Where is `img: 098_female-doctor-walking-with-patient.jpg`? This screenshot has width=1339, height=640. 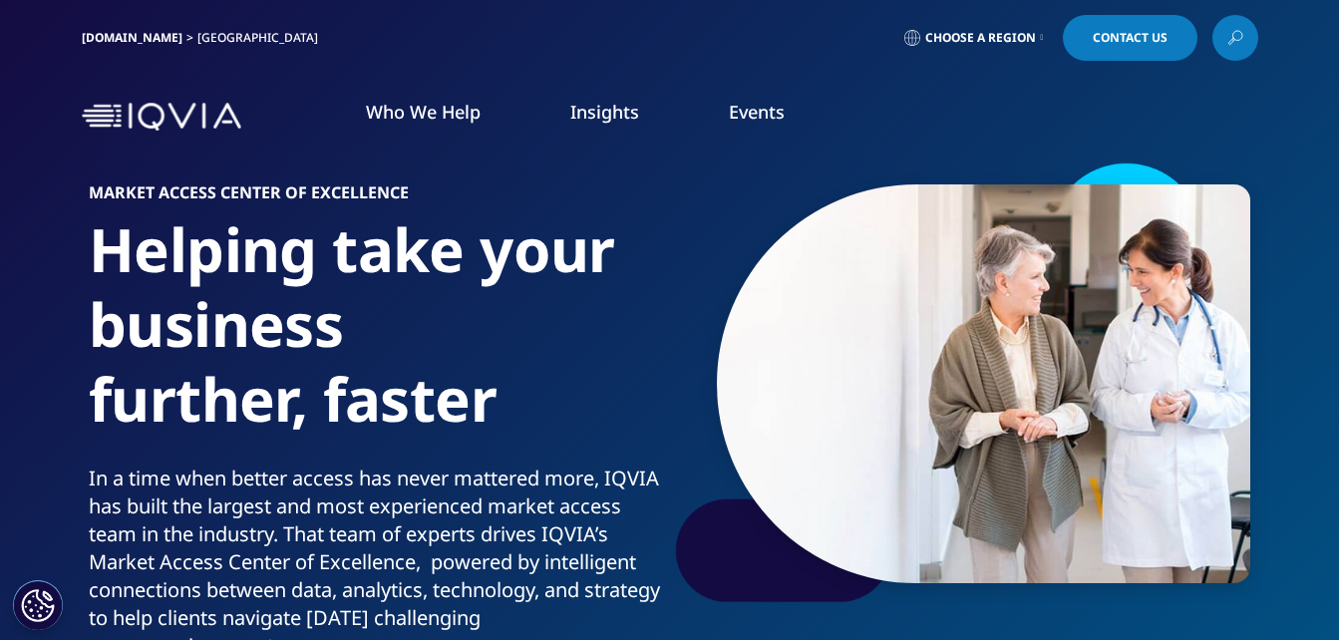 img: 098_female-doctor-walking-with-patient.jpg is located at coordinates (983, 384).